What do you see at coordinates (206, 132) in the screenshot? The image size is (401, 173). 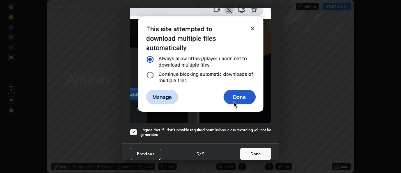 I see `h5: I agree that if I don't provide required permissions, class recording will not be generated` at bounding box center [206, 132].